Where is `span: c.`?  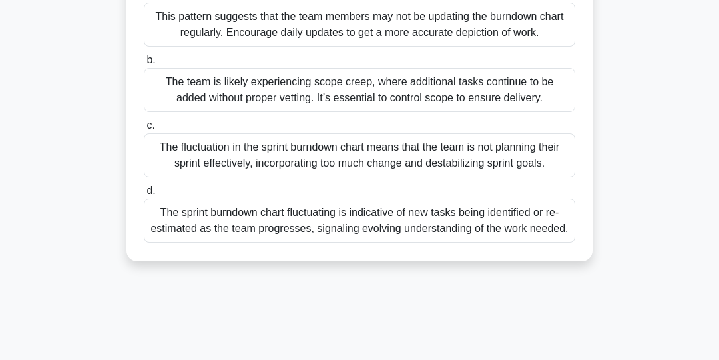
span: c. is located at coordinates (151, 125).